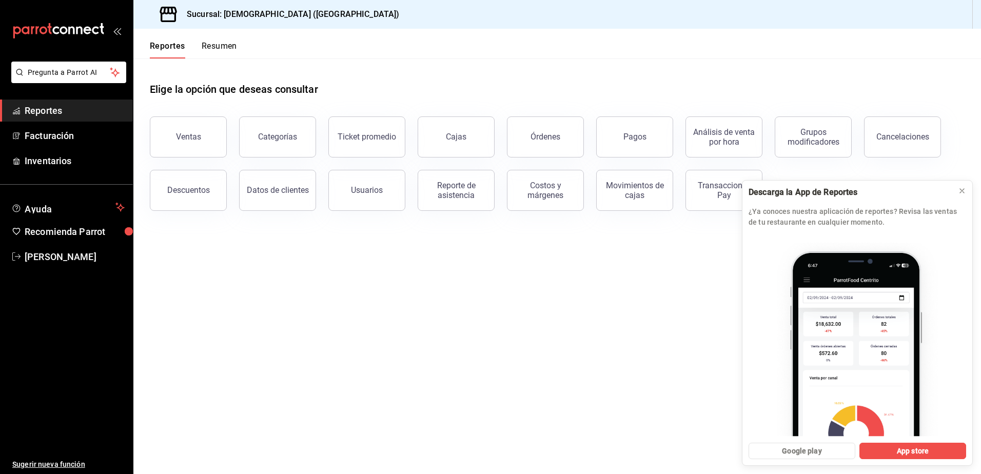 Image resolution: width=981 pixels, height=474 pixels. What do you see at coordinates (456, 137) in the screenshot?
I see `button: Cajas` at bounding box center [456, 137].